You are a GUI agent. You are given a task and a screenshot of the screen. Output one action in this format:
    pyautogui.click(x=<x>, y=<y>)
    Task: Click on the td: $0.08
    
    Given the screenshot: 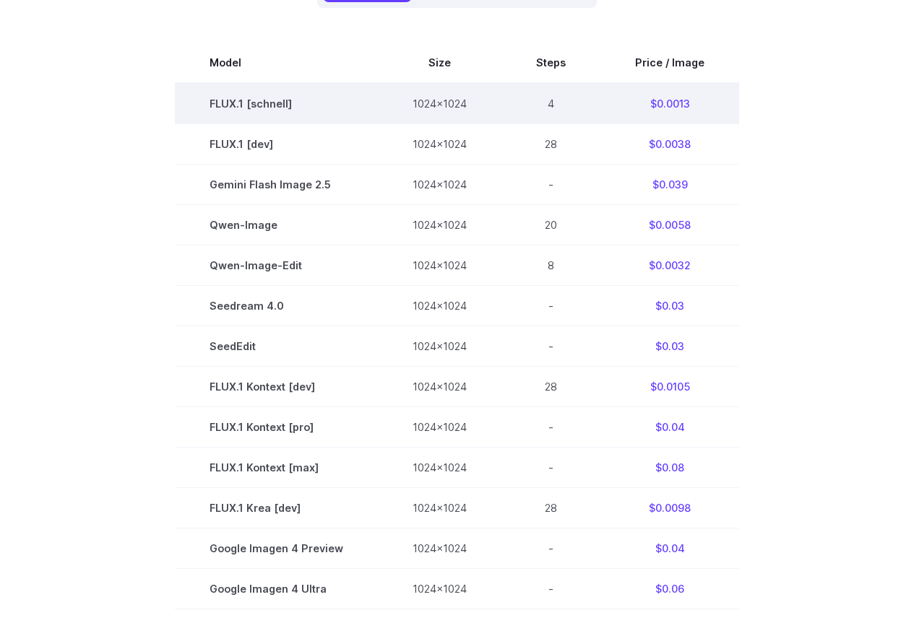 What is the action you would take?
    pyautogui.click(x=670, y=468)
    